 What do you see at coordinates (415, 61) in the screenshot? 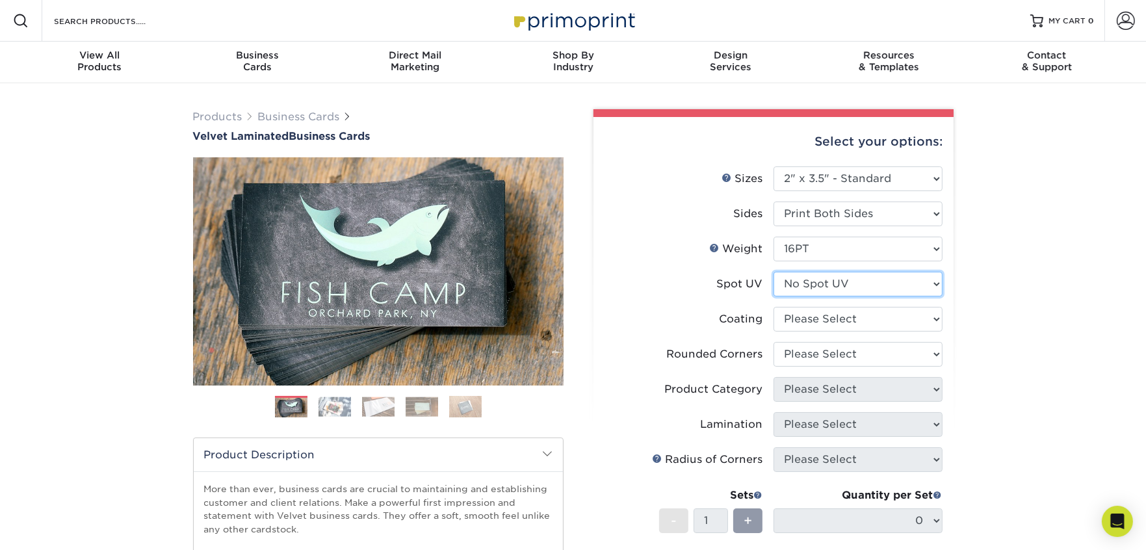
I see `div: Marketing` at bounding box center [415, 61].